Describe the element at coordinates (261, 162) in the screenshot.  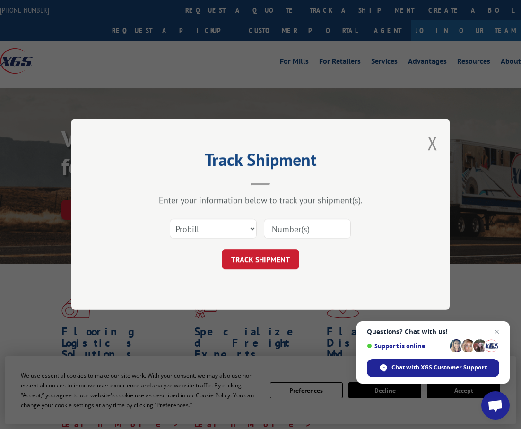
I see `h2: Track Shipment` at that location.